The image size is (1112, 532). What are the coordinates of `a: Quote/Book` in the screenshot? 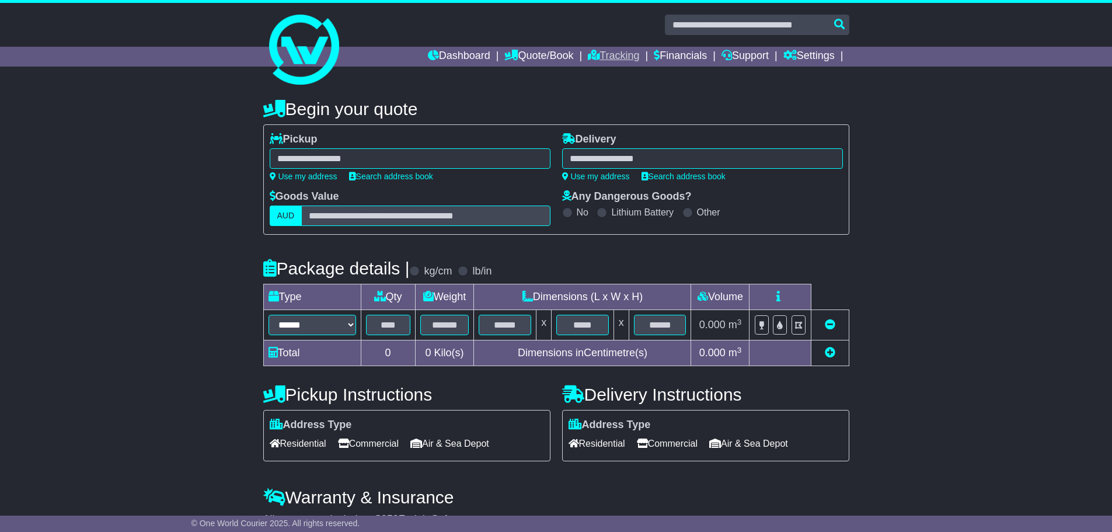 It's located at (539, 57).